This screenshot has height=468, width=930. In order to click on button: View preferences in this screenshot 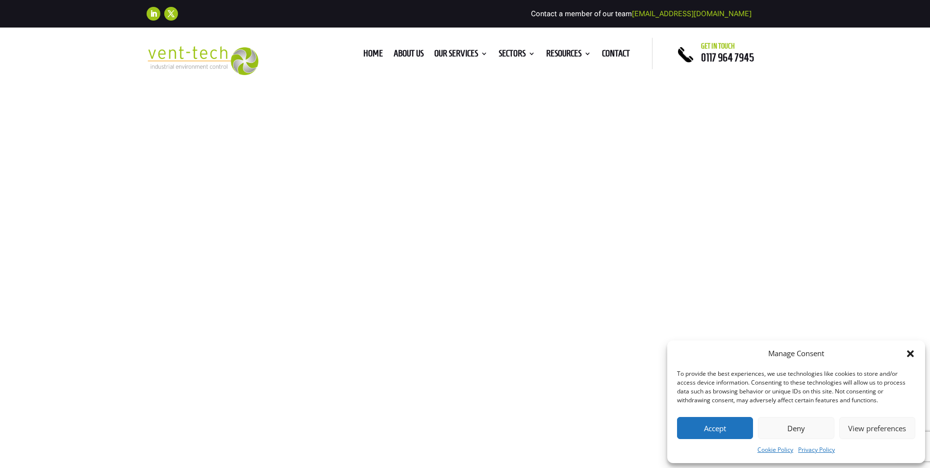, I will do `click(878, 428)`.